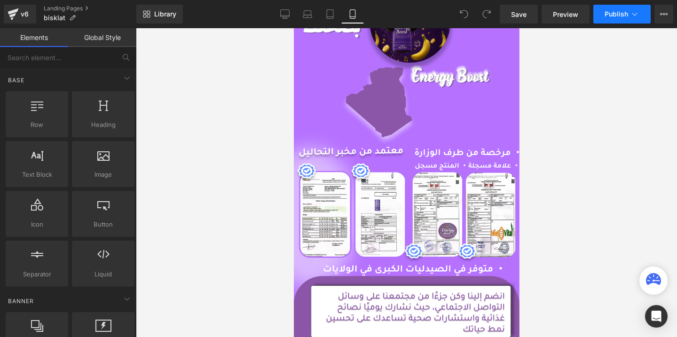  Describe the element at coordinates (37, 125) in the screenshot. I see `span: Row` at that location.